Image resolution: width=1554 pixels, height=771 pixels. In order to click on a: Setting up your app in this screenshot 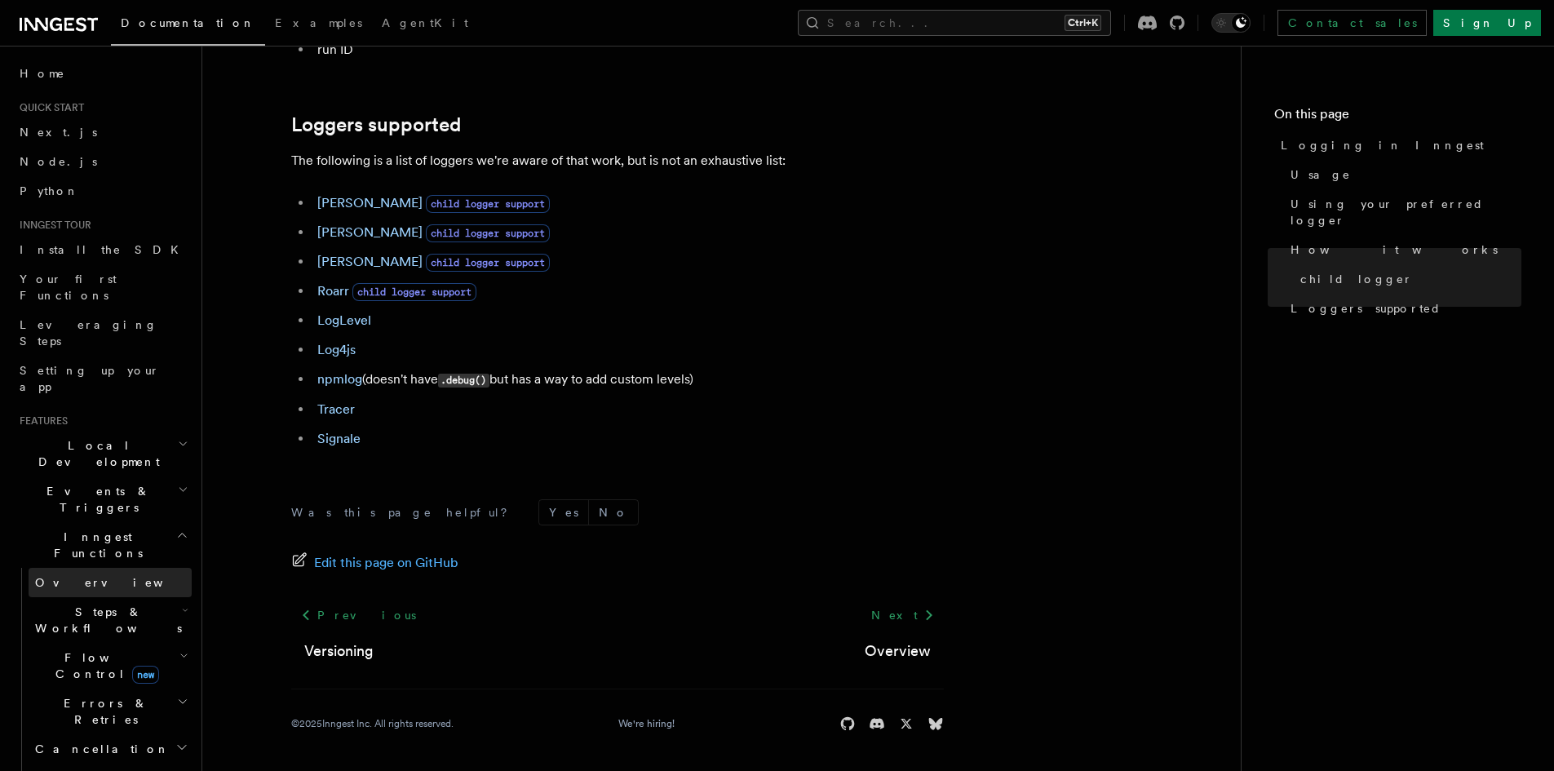, I will do `click(102, 379)`.